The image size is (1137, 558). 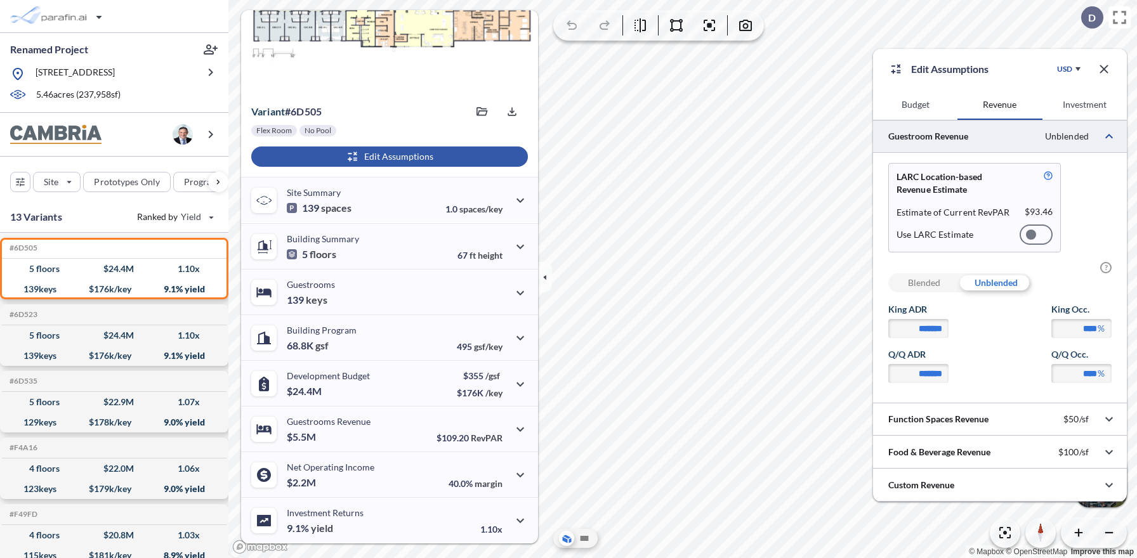 I want to click on span: RevPAR, so click(x=487, y=438).